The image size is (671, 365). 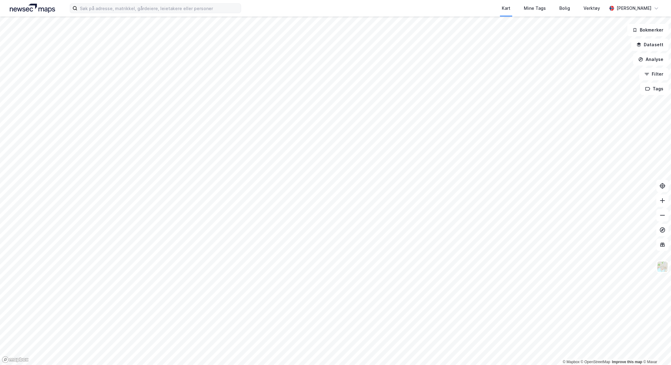 What do you see at coordinates (506, 8) in the screenshot?
I see `div: Kart` at bounding box center [506, 8].